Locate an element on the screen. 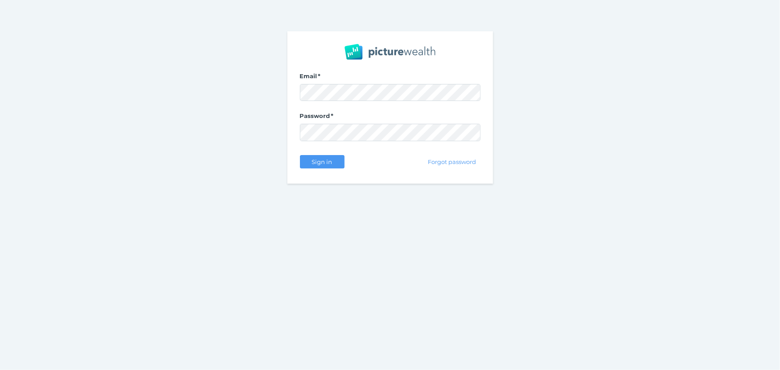  button: Sign in is located at coordinates (322, 162).